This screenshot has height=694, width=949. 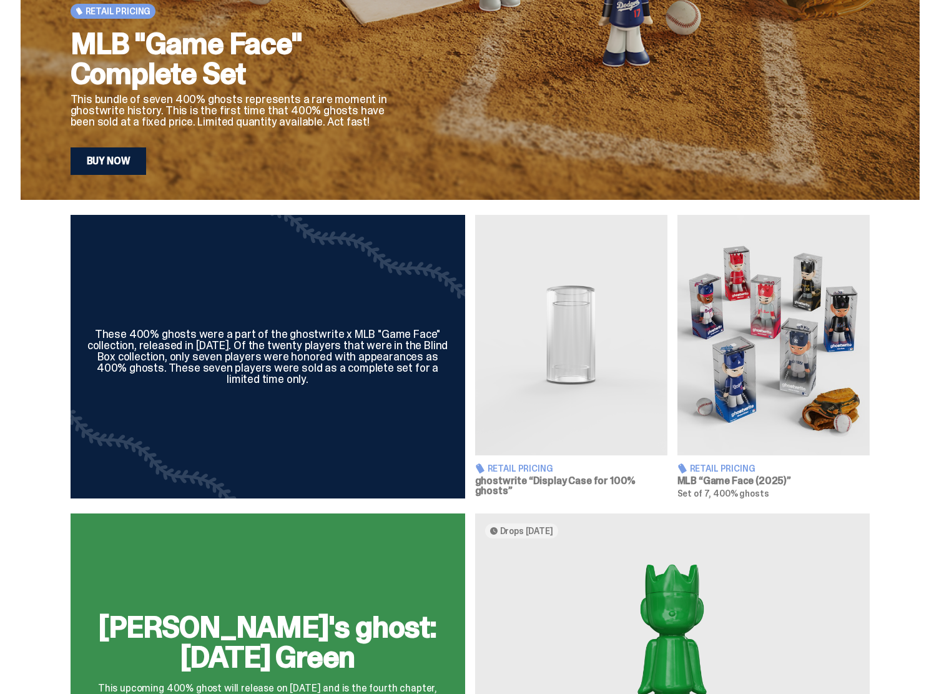 What do you see at coordinates (109, 161) in the screenshot?
I see `a: Buy Now` at bounding box center [109, 161].